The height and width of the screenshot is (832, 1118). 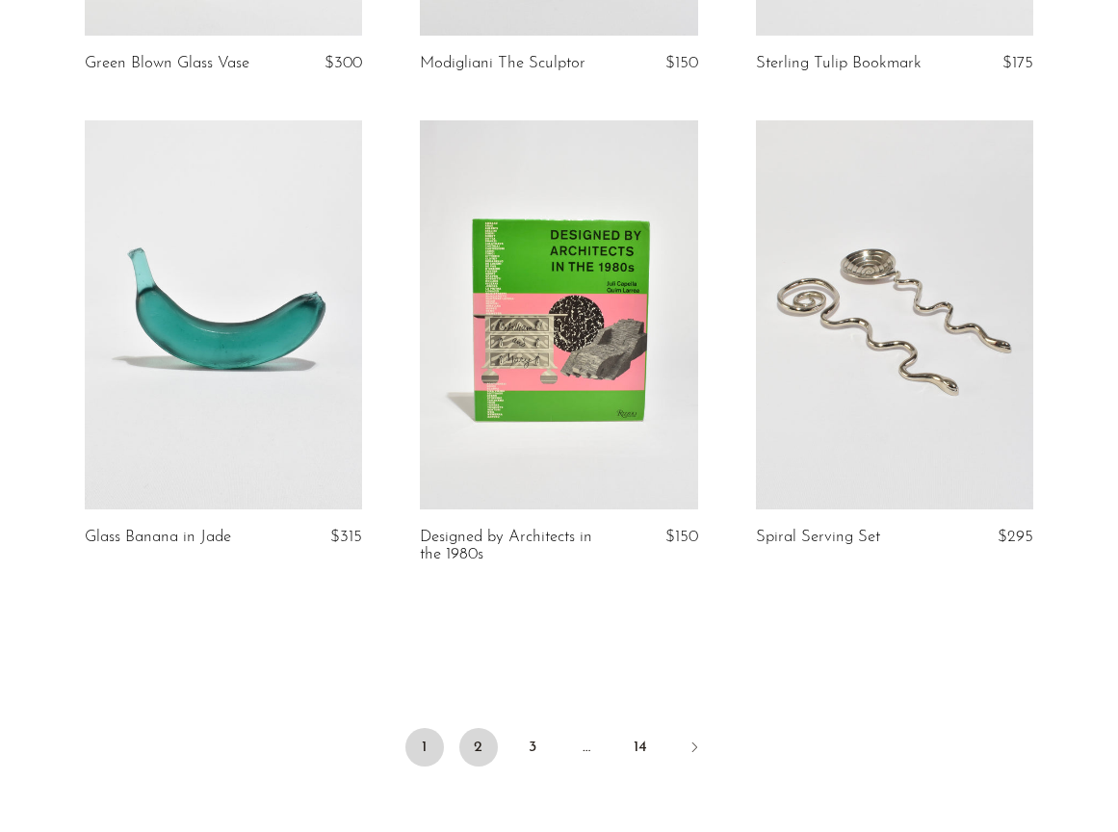 I want to click on span: $300, so click(x=343, y=63).